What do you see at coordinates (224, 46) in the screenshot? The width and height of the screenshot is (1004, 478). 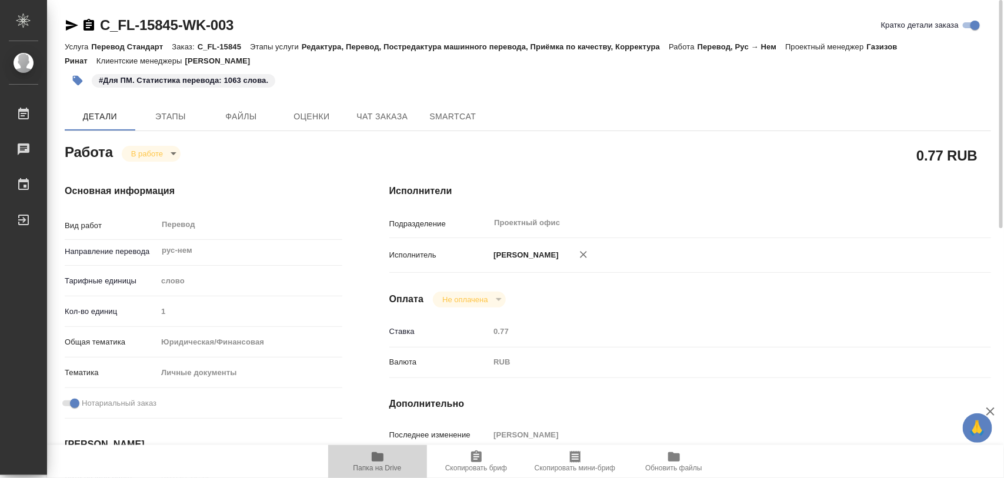 I see `p: C_FL-15845` at bounding box center [224, 46].